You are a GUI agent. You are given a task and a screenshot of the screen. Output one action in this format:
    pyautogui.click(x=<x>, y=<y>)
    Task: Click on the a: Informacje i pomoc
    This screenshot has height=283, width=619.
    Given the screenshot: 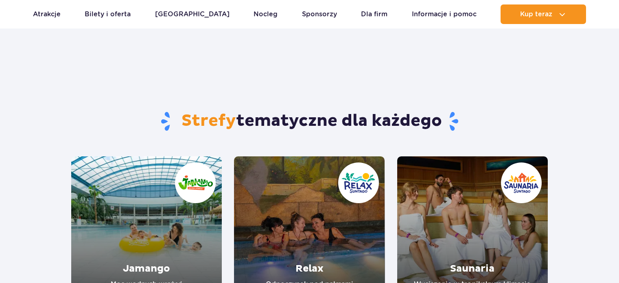 What is the action you would take?
    pyautogui.click(x=444, y=14)
    